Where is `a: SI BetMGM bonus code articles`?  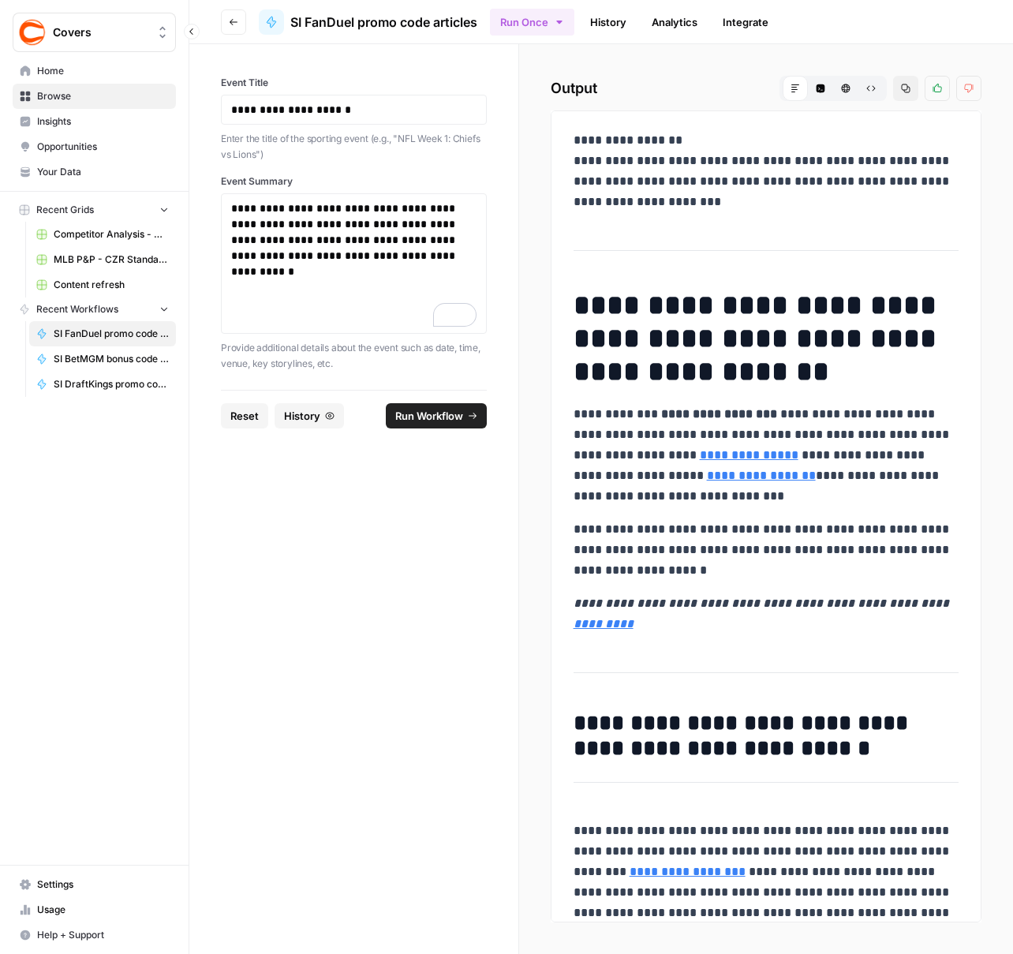
a: SI BetMGM bonus code articles is located at coordinates (103, 359).